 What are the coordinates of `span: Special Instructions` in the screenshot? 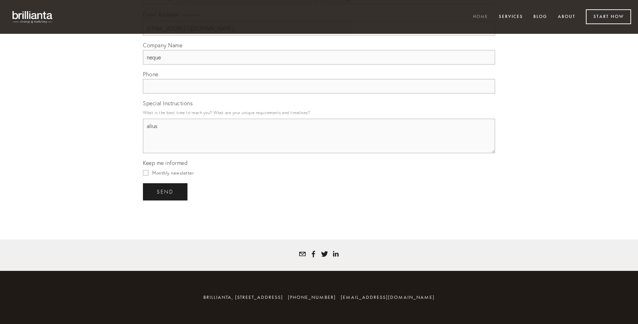 It's located at (168, 103).